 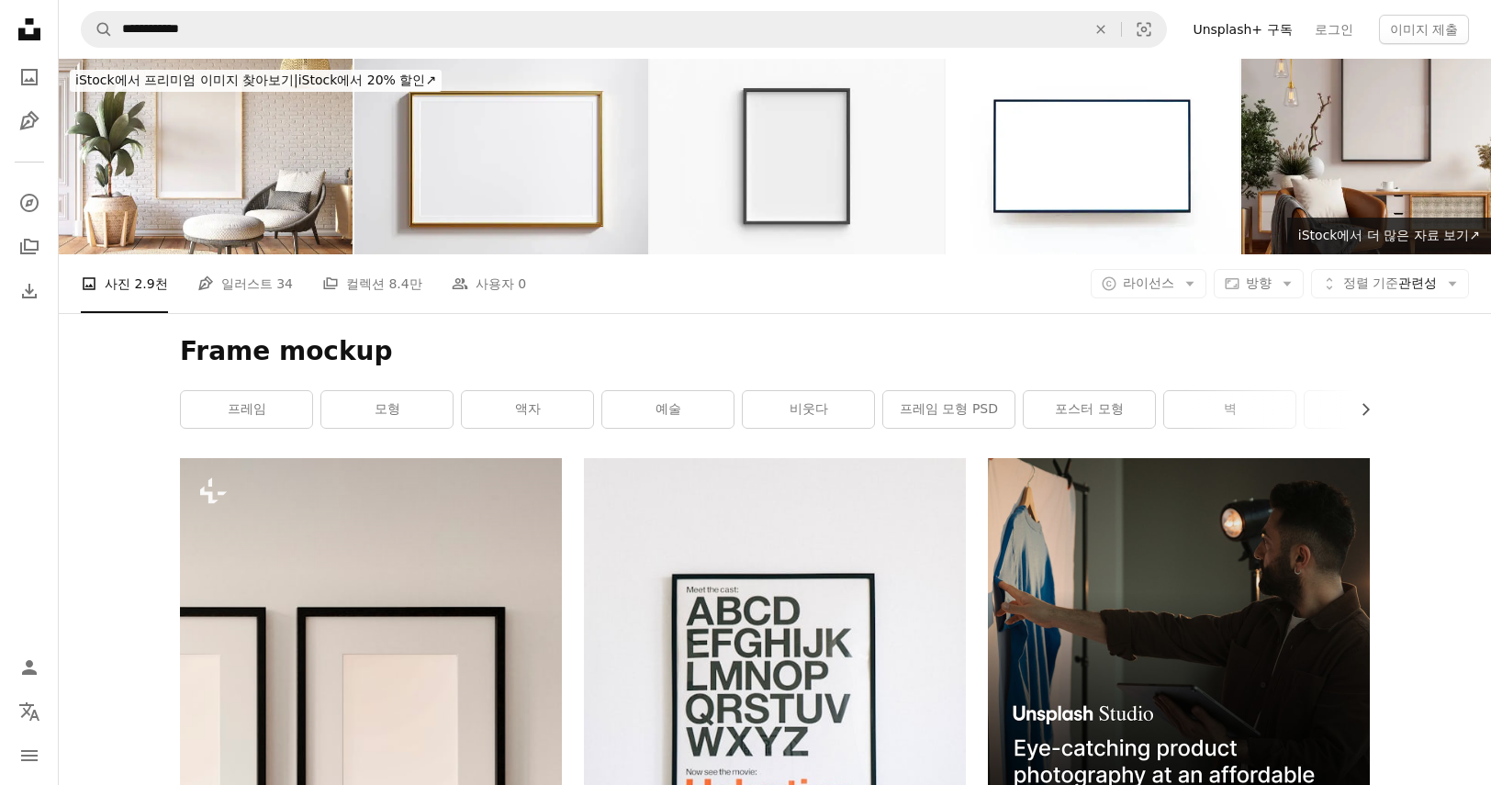 What do you see at coordinates (1144, 29) in the screenshot?
I see `button: 시각적 검색` at bounding box center [1144, 29].